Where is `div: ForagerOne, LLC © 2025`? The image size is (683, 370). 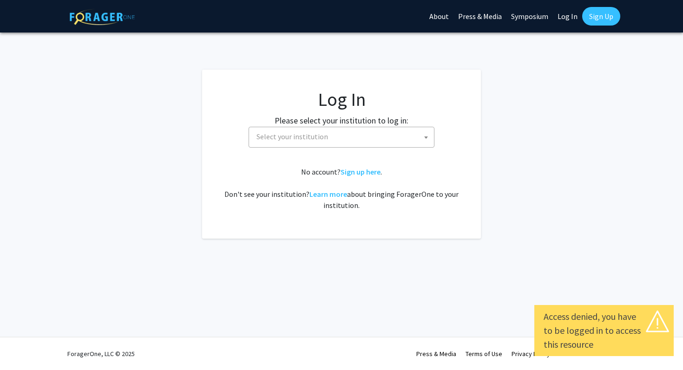 div: ForagerOne, LLC © 2025 is located at coordinates (101, 354).